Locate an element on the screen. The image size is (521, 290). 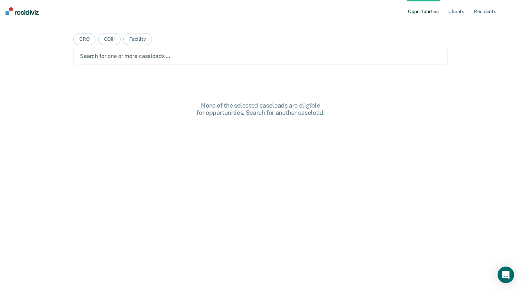
button: CRO is located at coordinates (84, 39).